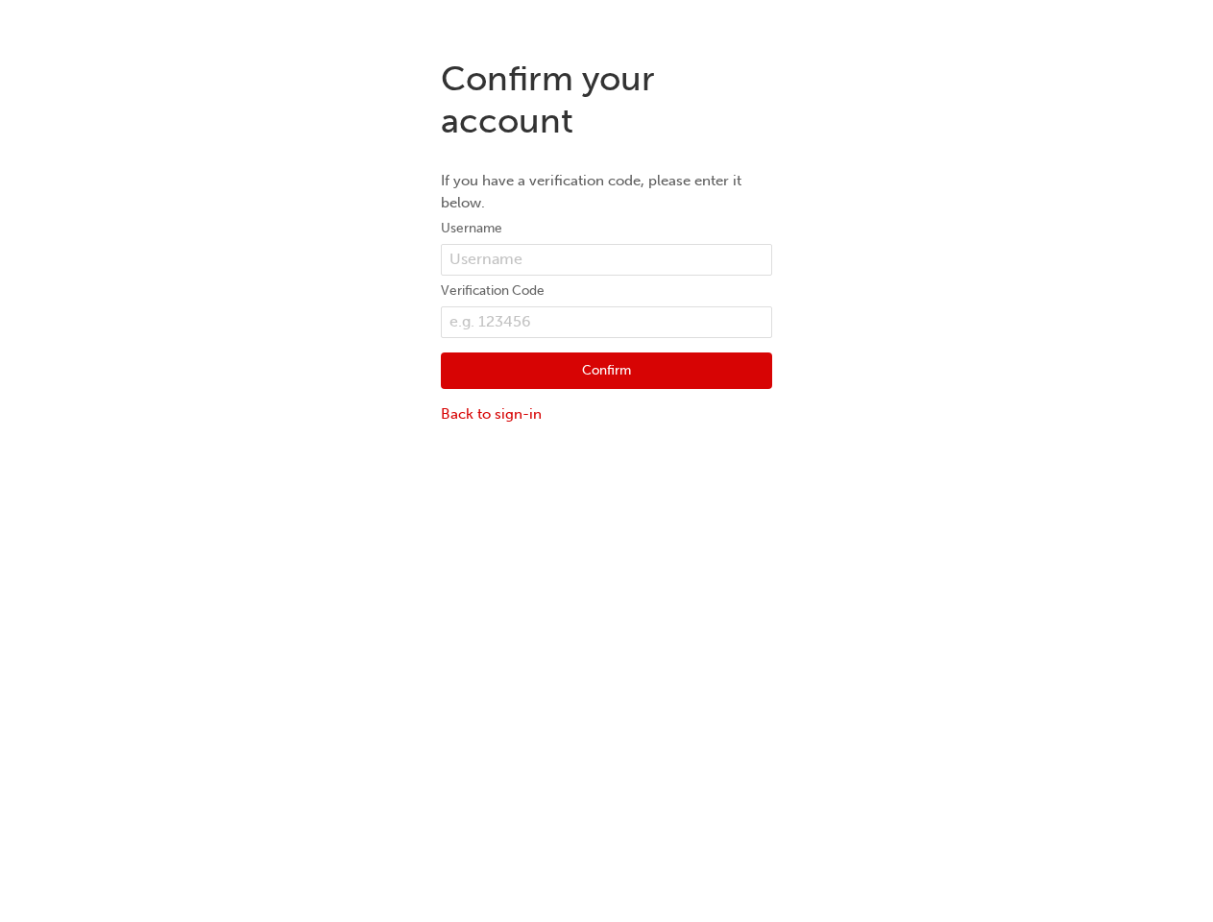  What do you see at coordinates (606, 414) in the screenshot?
I see `a: Back to sign-in` at bounding box center [606, 414].